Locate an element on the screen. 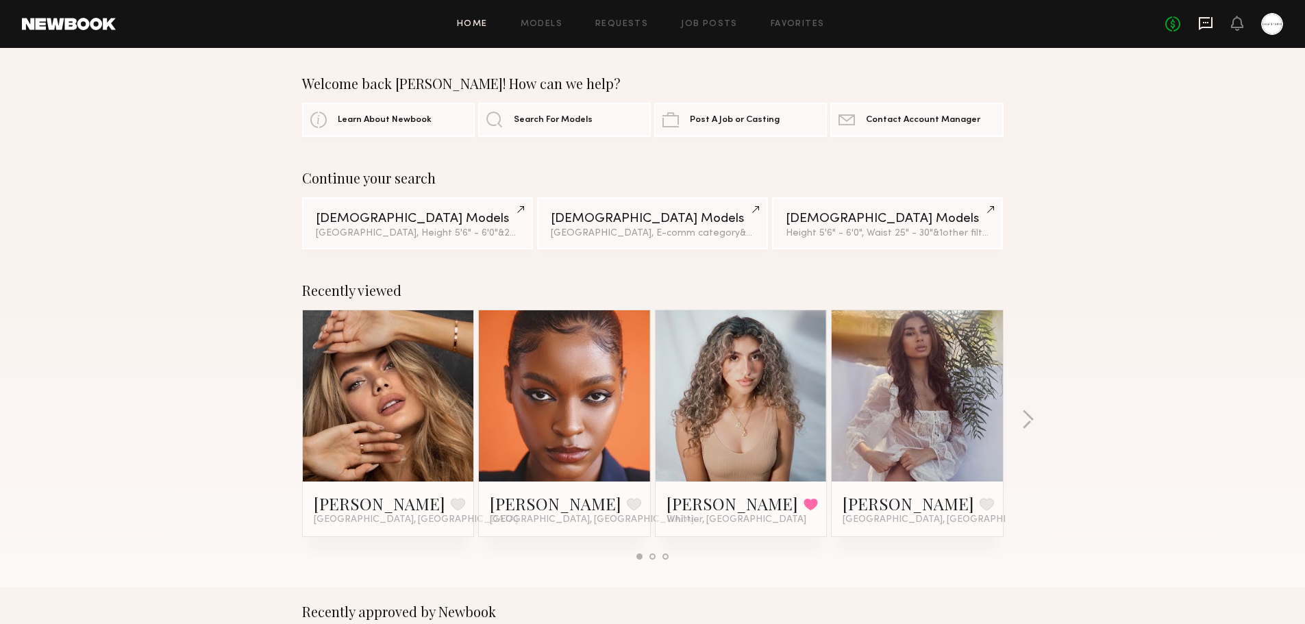 Image resolution: width=1305 pixels, height=624 pixels. a: Requests is located at coordinates (621, 24).